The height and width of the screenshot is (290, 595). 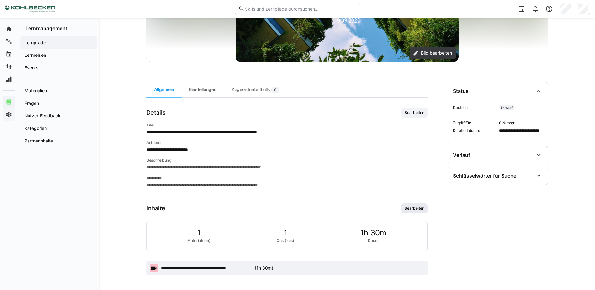 What do you see at coordinates (474, 133) in the screenshot?
I see `span: Kuratiert durch:` at bounding box center [474, 133].